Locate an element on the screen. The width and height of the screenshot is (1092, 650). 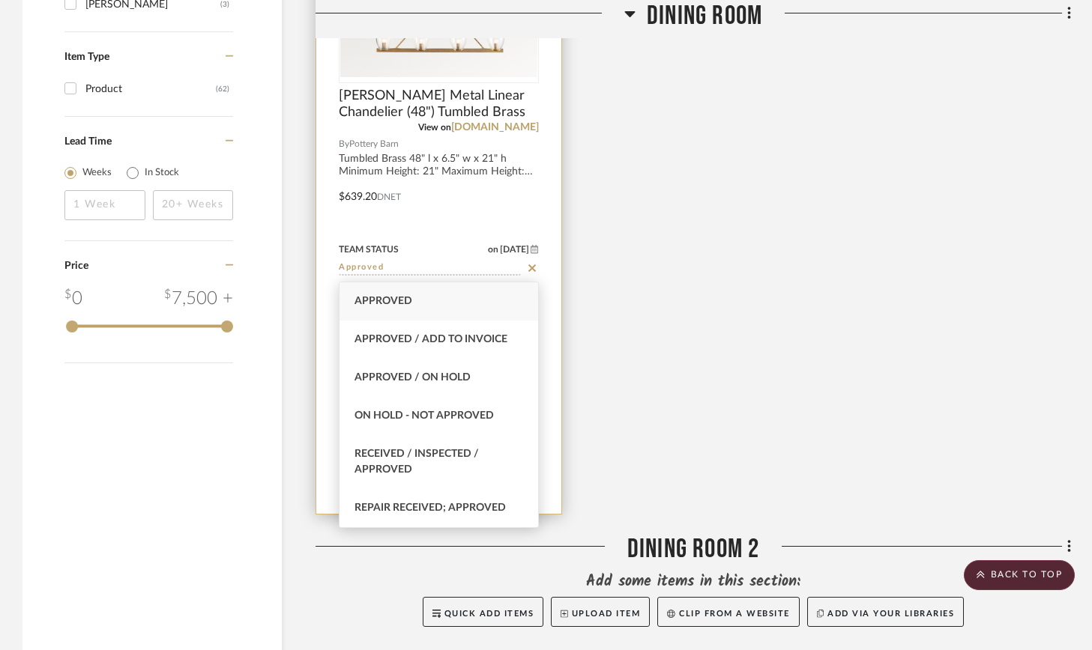
div: Add some items in this section: is located at coordinates (693, 582).